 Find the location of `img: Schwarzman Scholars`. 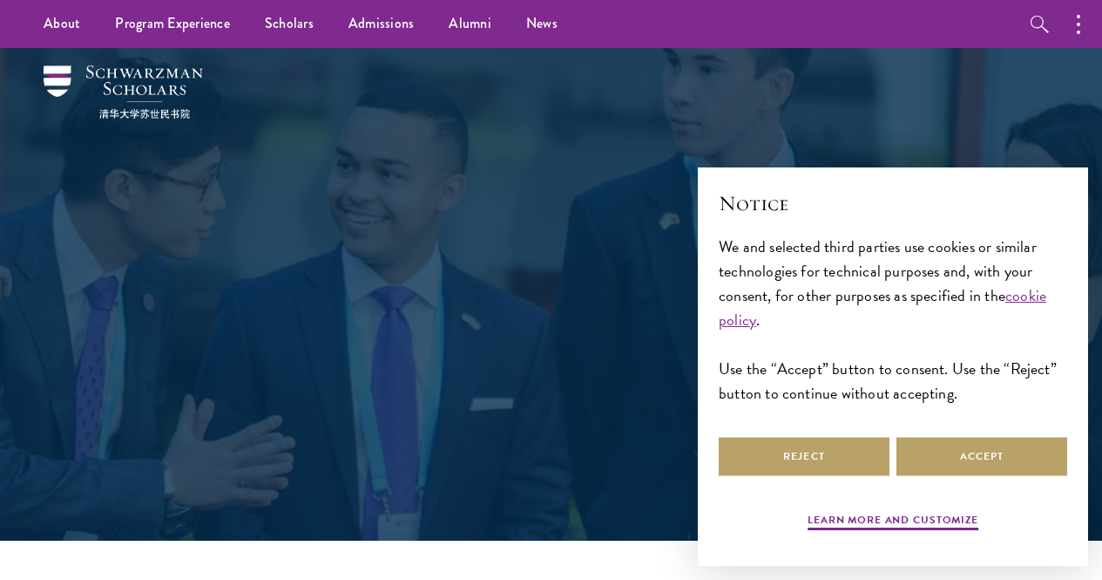

img: Schwarzman Scholars is located at coordinates (123, 92).